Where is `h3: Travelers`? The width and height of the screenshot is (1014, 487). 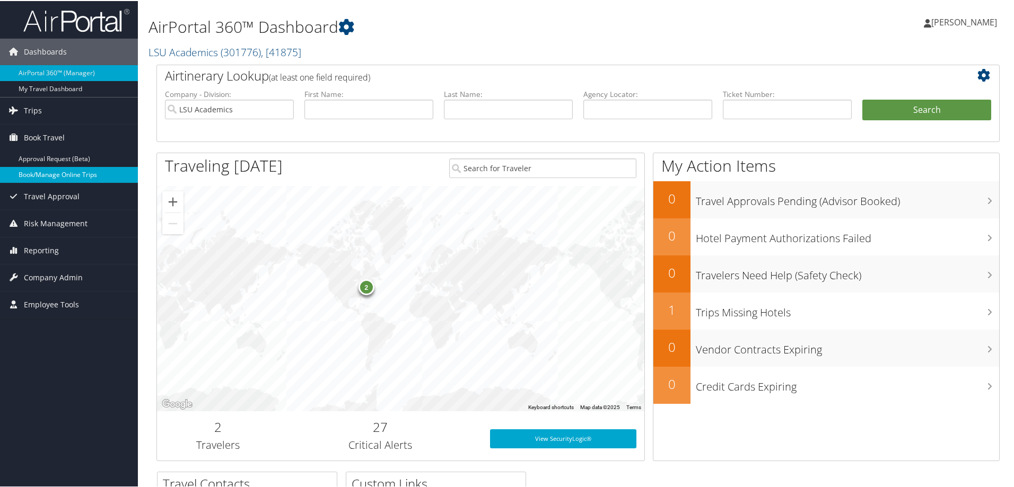 h3: Travelers is located at coordinates (218, 444).